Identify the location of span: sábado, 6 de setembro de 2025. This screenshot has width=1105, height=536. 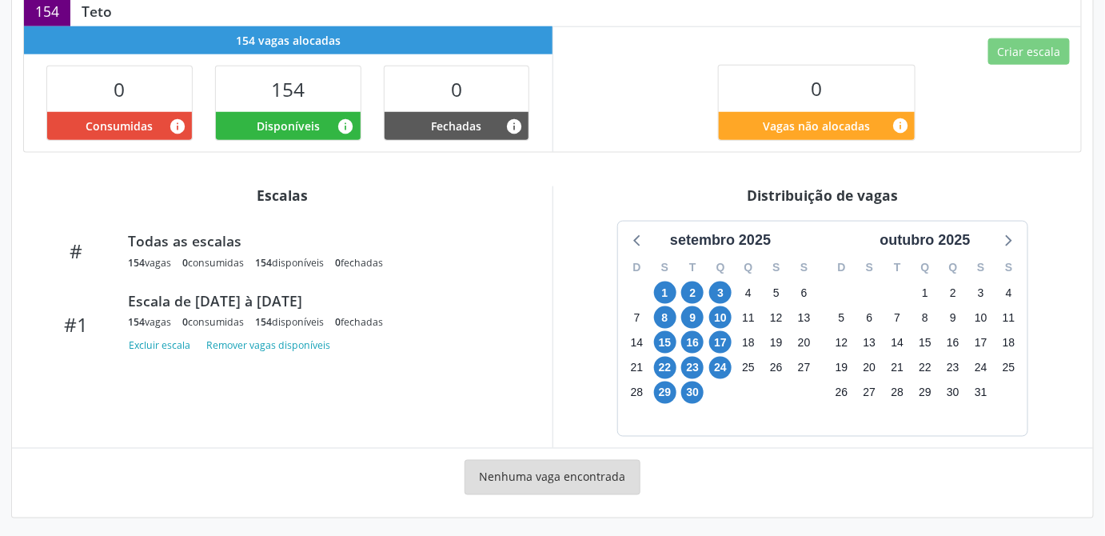
(804, 293).